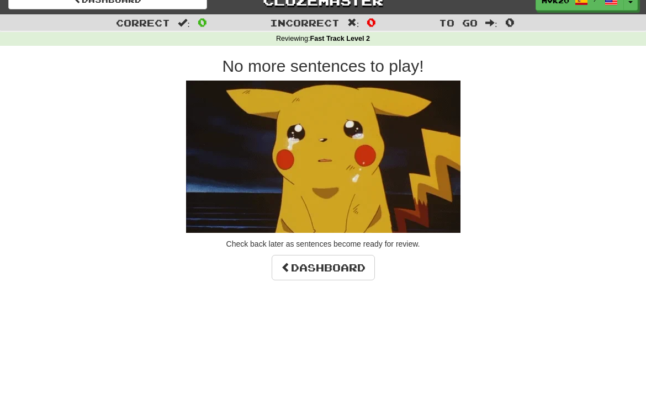 The width and height of the screenshot is (646, 405). I want to click on a: Dashboard, so click(323, 268).